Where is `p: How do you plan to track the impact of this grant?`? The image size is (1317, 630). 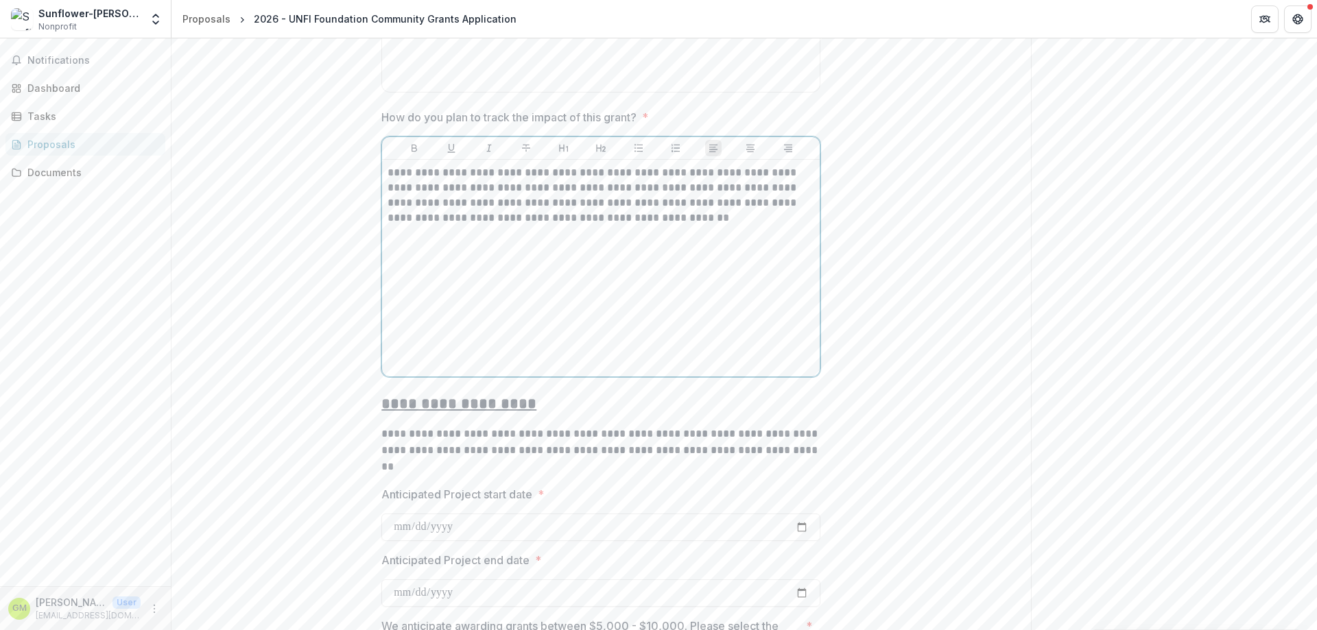 p: How do you plan to track the impact of this grant? is located at coordinates (509, 117).